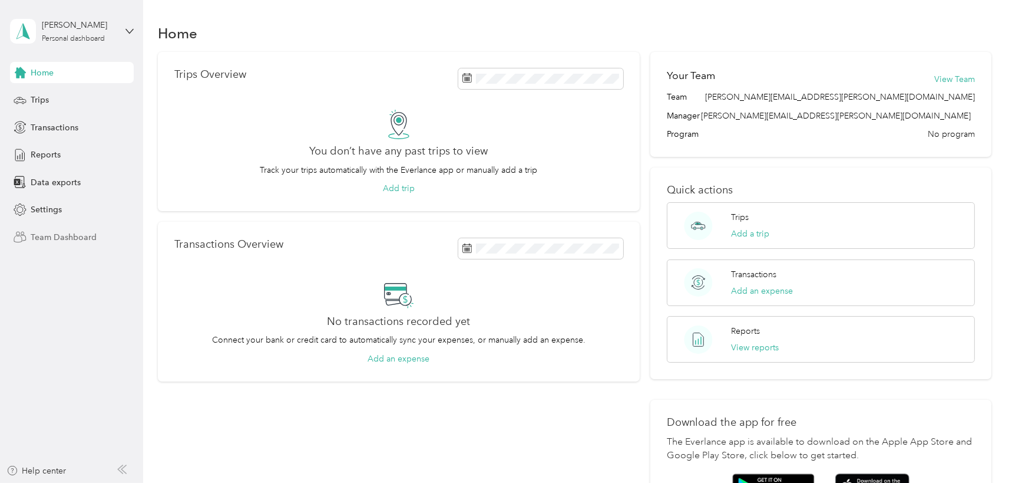 The width and height of the screenshot is (1012, 483). What do you see at coordinates (399, 188) in the screenshot?
I see `button: Add trip` at bounding box center [399, 188].